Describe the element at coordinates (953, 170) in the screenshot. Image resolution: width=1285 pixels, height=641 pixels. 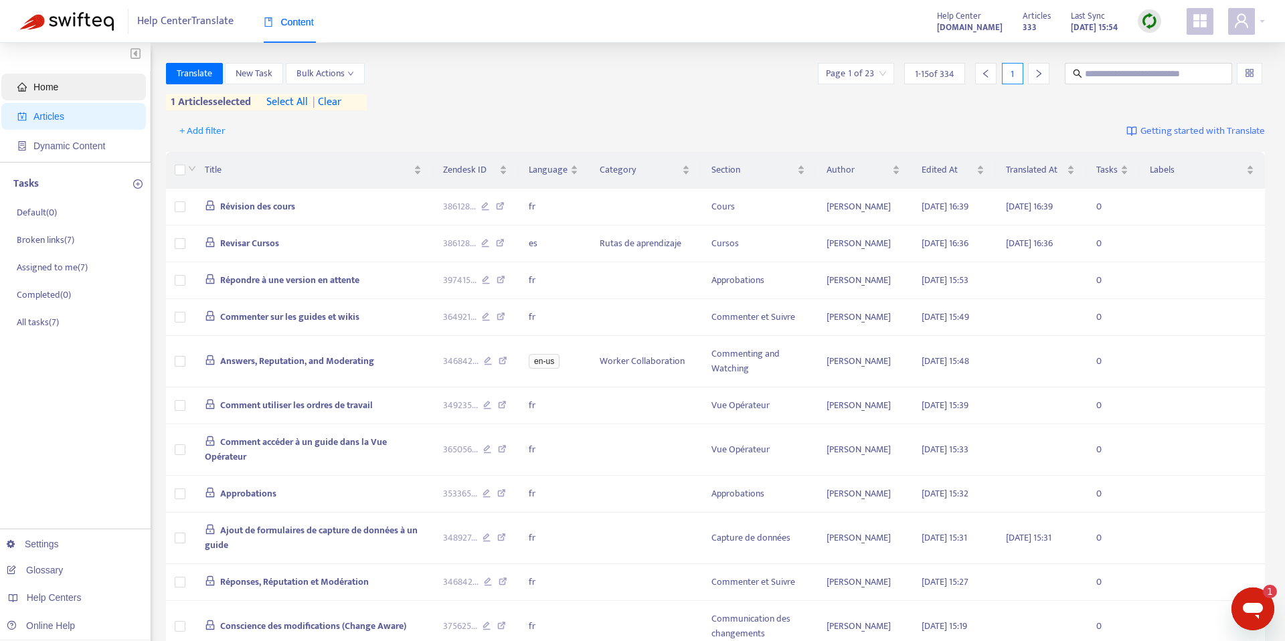
I see `th: Edited At` at that location.